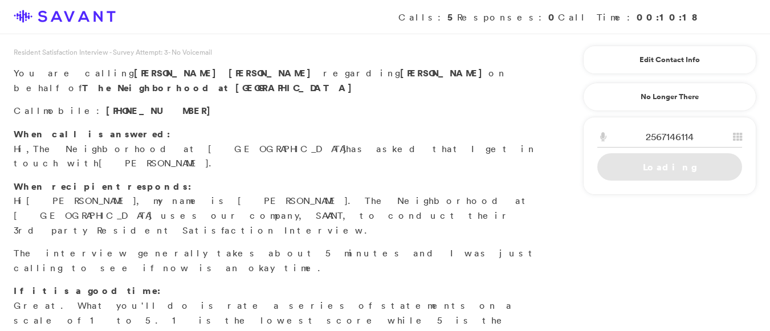  I want to click on a: No Longer There, so click(670, 97).